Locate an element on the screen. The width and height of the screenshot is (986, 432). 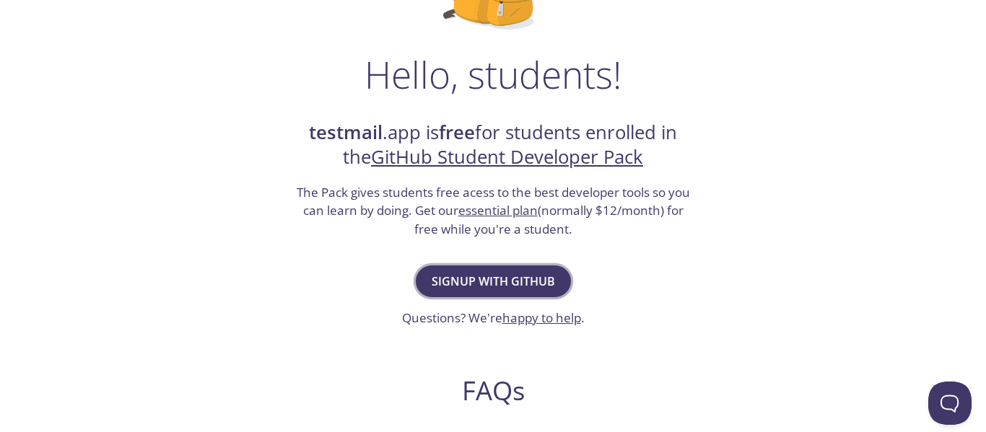
a: GitHub Student Developer Pack is located at coordinates (507, 157).